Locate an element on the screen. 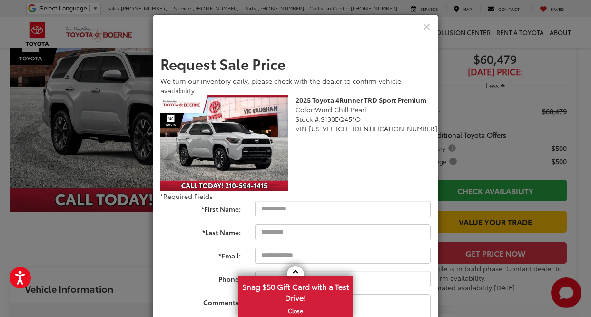 This screenshot has width=591, height=317. h2: Request Sale Price is located at coordinates (296, 63).